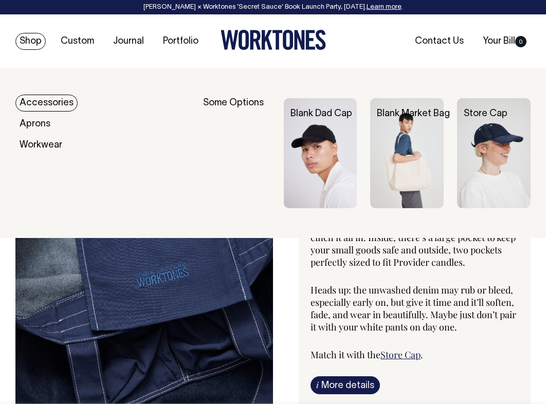 The image size is (546, 404). What do you see at coordinates (181, 41) in the screenshot?
I see `a: Portfolio` at bounding box center [181, 41].